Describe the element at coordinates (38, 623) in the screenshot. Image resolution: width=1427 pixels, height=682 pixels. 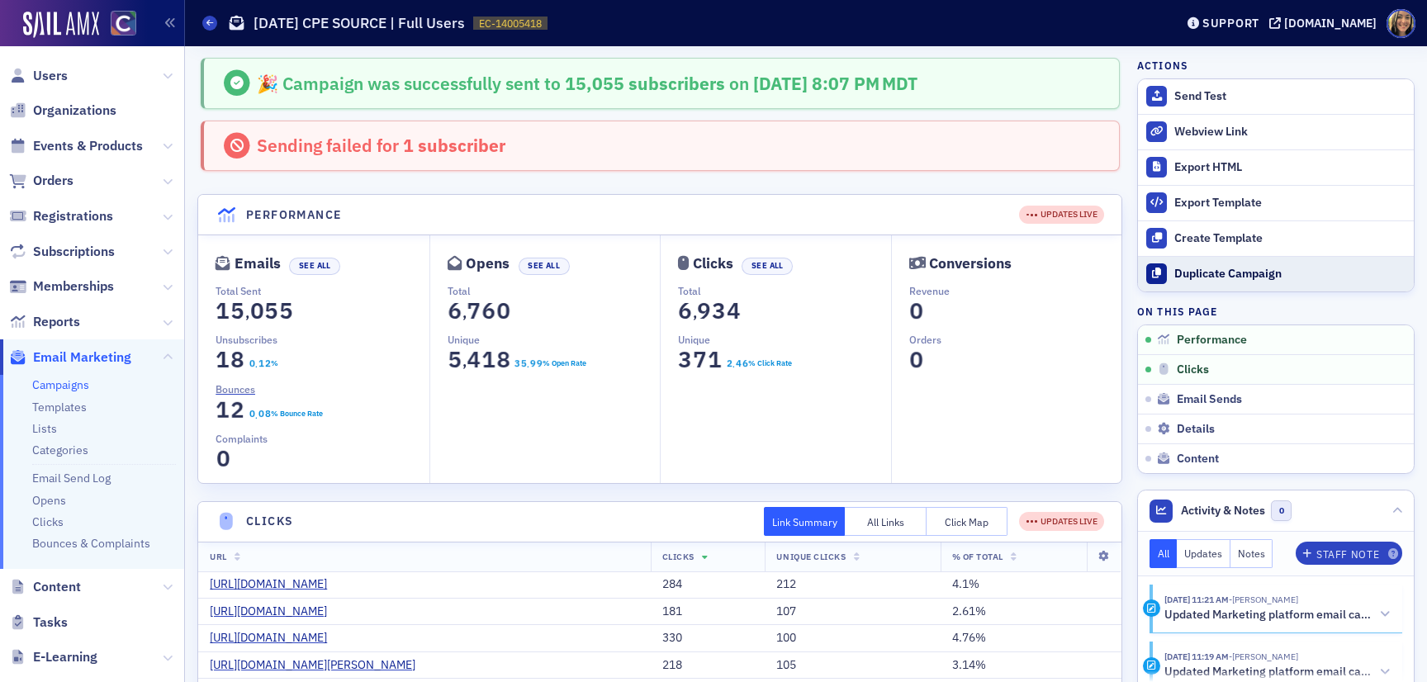
I see `a: Tasks` at that location.